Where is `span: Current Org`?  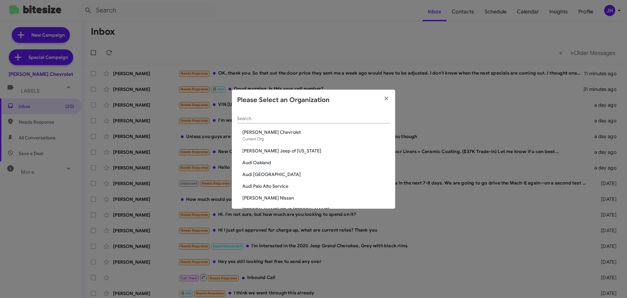 span: Current Org is located at coordinates (253, 139).